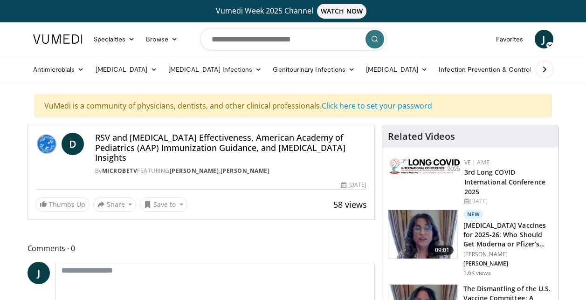 This screenshot has width=586, height=300. What do you see at coordinates (425, 166) in the screenshot?
I see `img: a2792a71-925c-4fc2-b8ef-8d1b21aec2f7.png.150x105_q85_autocrop_double_scale_upscale_version-0.2.jpg` at bounding box center [425, 166].